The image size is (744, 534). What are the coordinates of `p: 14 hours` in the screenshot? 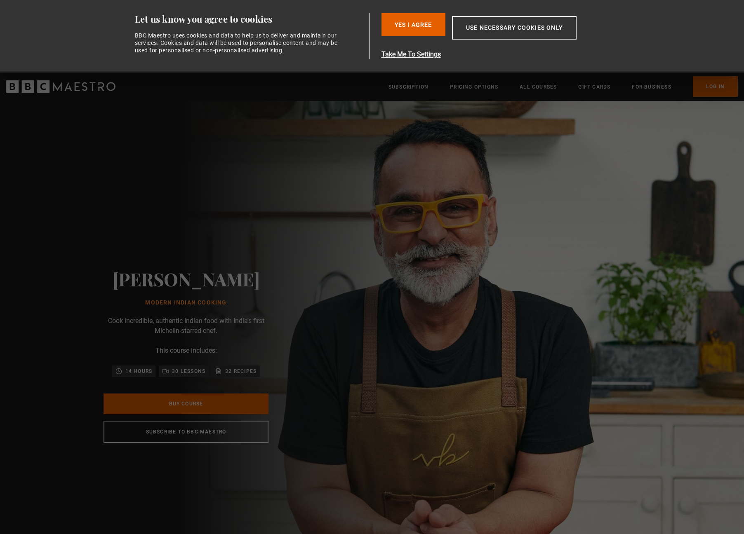 It's located at (139, 371).